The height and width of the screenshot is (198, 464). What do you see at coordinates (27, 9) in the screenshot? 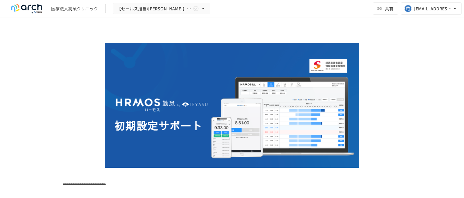
I see `img: logo-default@2x-9cf2c760.svg` at bounding box center [27, 9].